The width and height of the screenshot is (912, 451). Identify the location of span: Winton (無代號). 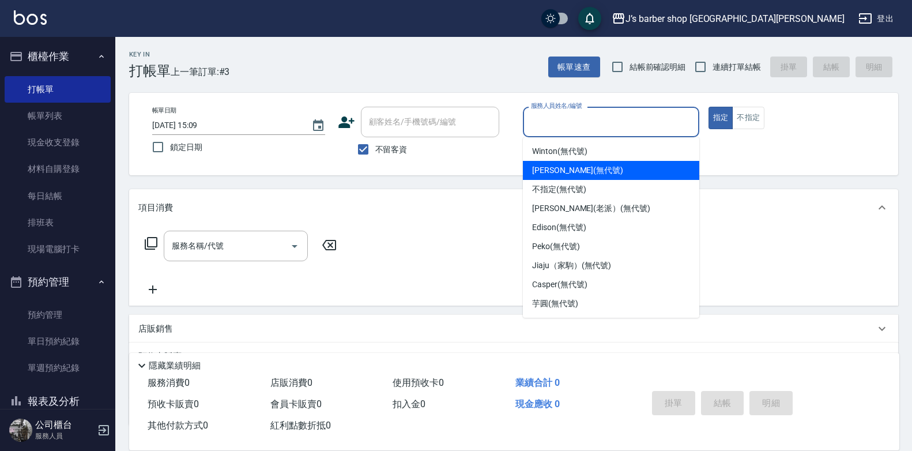
(559, 151).